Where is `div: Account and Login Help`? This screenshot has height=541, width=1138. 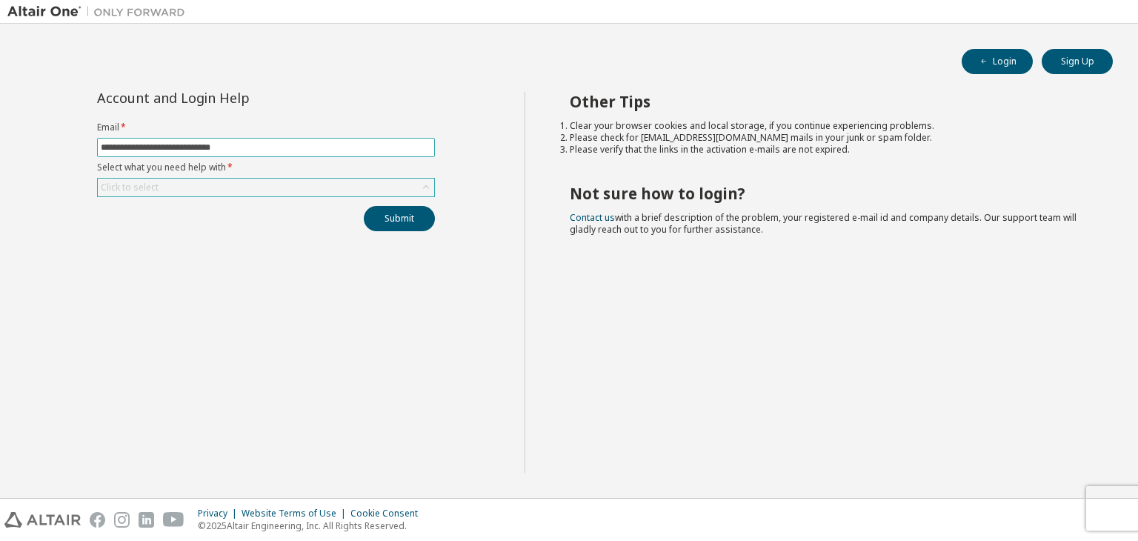 div: Account and Login Help is located at coordinates (232, 98).